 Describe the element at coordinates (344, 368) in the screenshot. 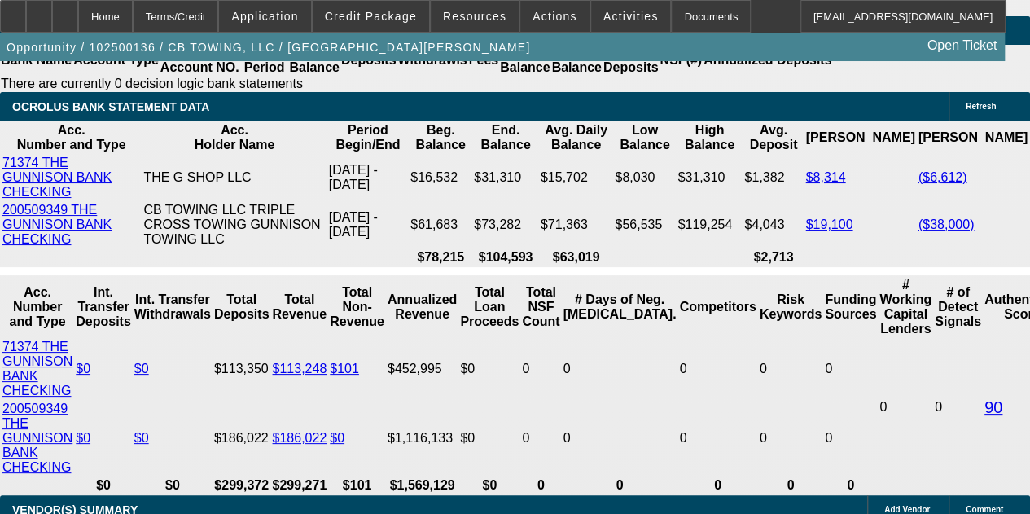

I see `a: $101` at that location.